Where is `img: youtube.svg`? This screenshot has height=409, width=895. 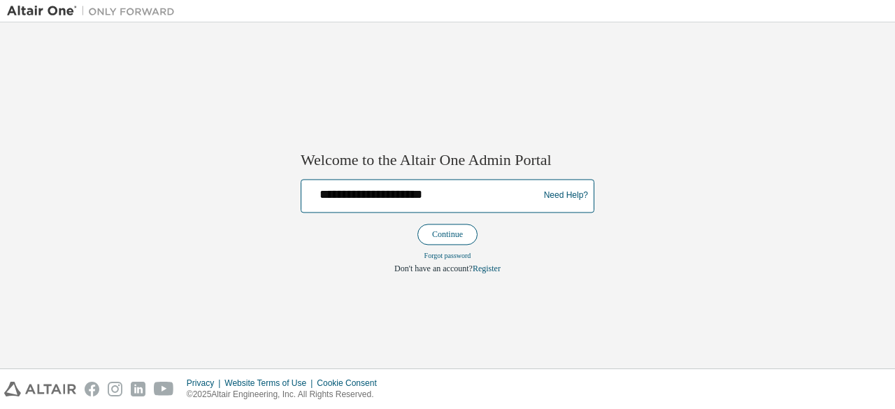
img: youtube.svg is located at coordinates (164, 389).